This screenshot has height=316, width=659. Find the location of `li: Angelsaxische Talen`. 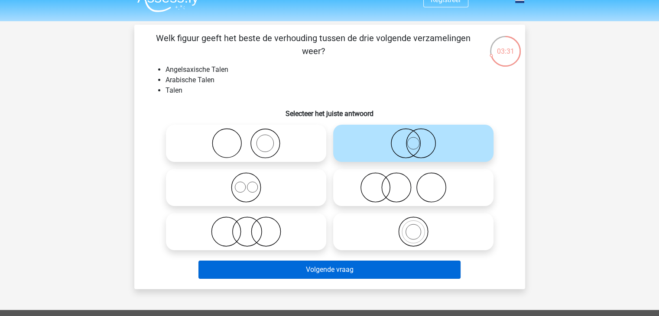

li: Angelsaxische Talen is located at coordinates (338, 70).